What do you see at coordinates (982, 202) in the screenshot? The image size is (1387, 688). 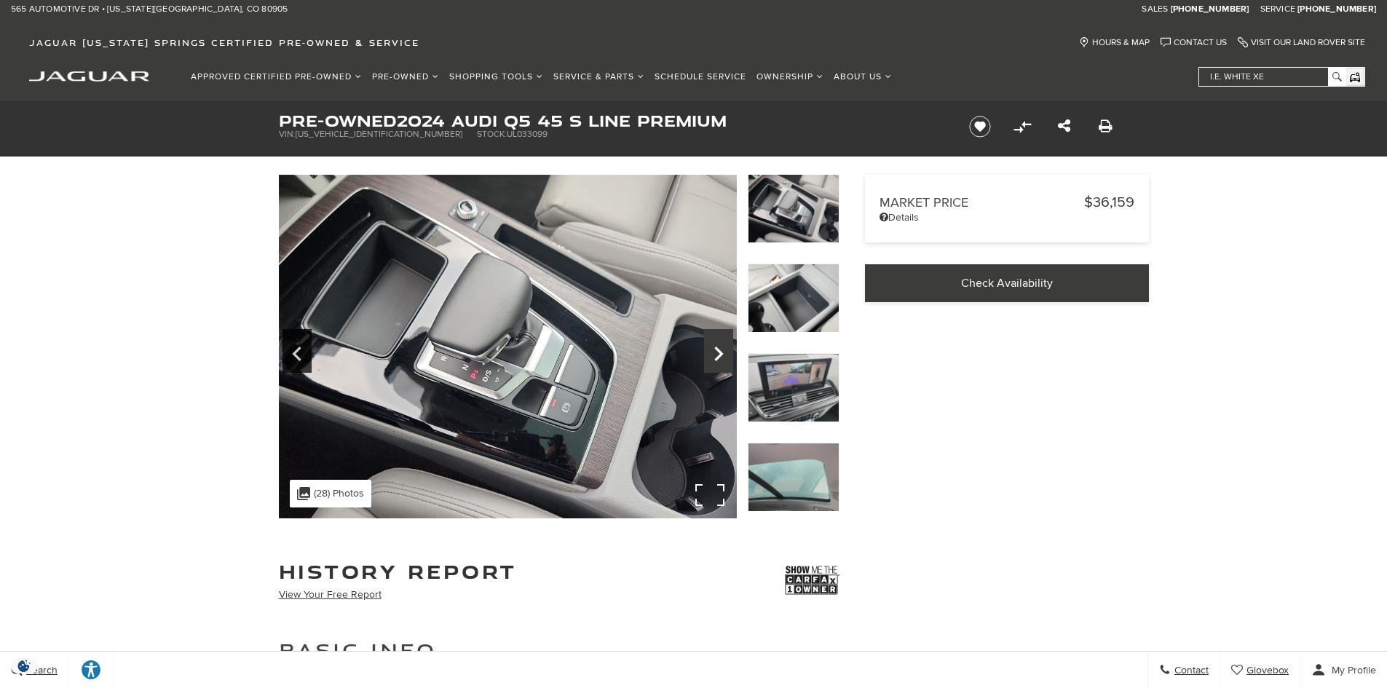 I see `span: Market Price` at bounding box center [982, 202].